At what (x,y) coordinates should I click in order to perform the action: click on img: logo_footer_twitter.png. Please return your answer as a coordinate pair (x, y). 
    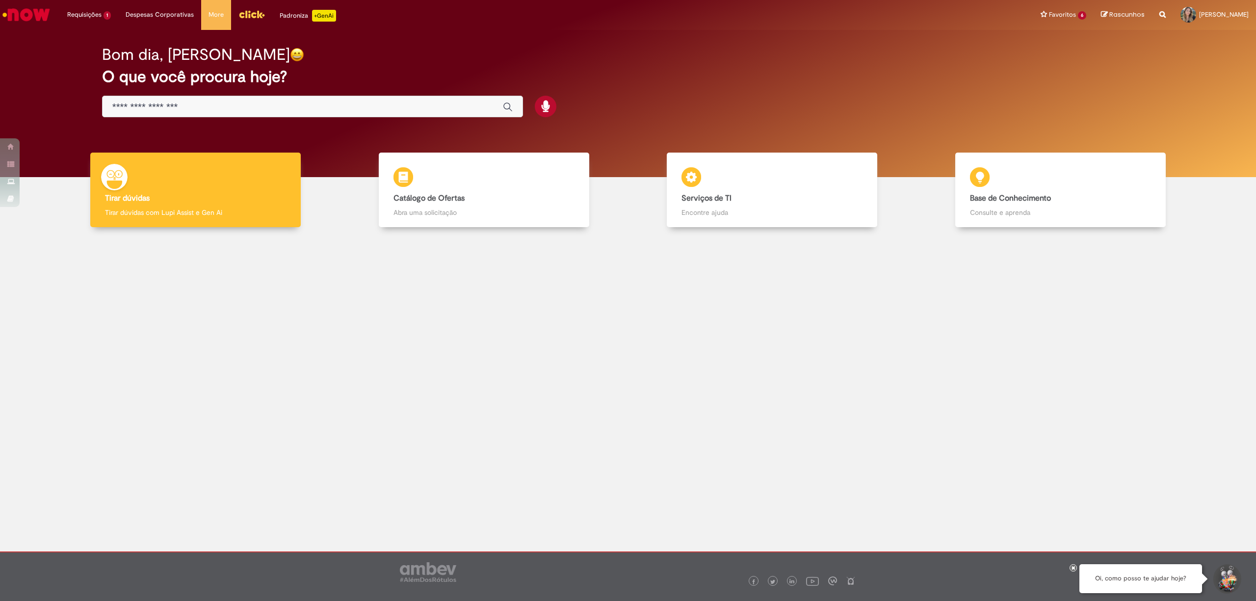
    Looking at the image, I should click on (773, 582).